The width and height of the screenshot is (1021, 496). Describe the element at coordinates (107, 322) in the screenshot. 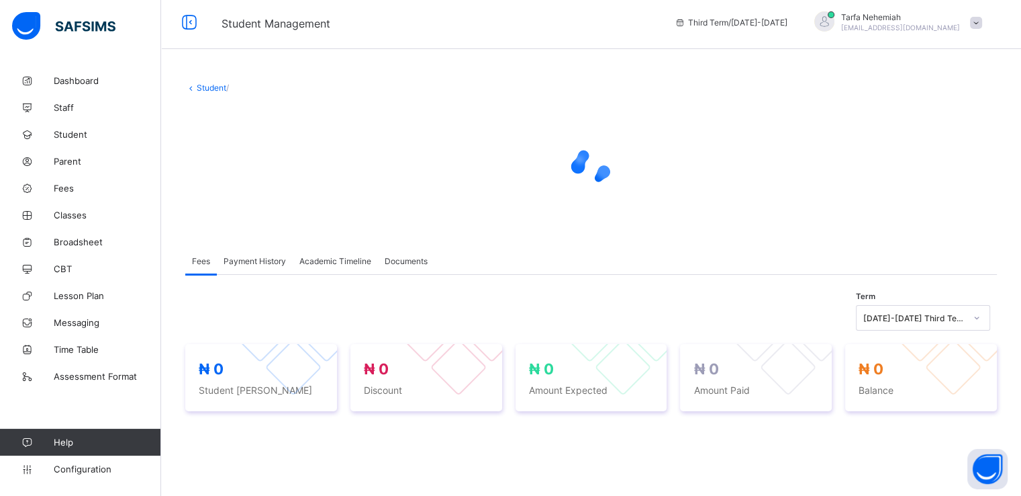

I see `span: Messaging` at that location.